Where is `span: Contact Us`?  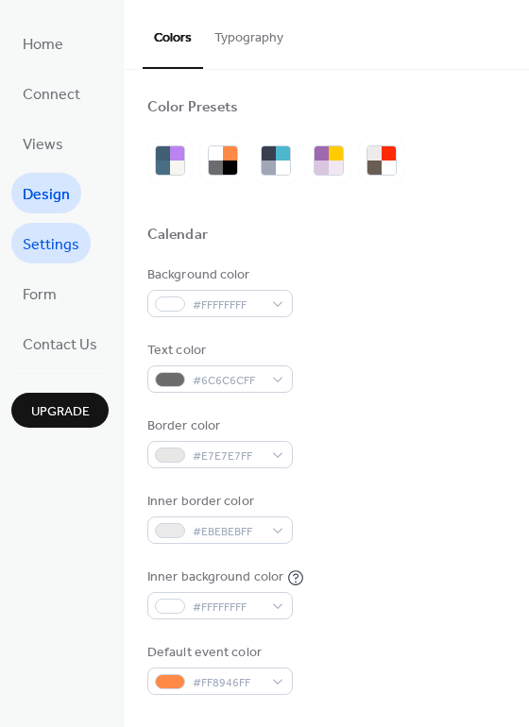
span: Contact Us is located at coordinates (60, 345).